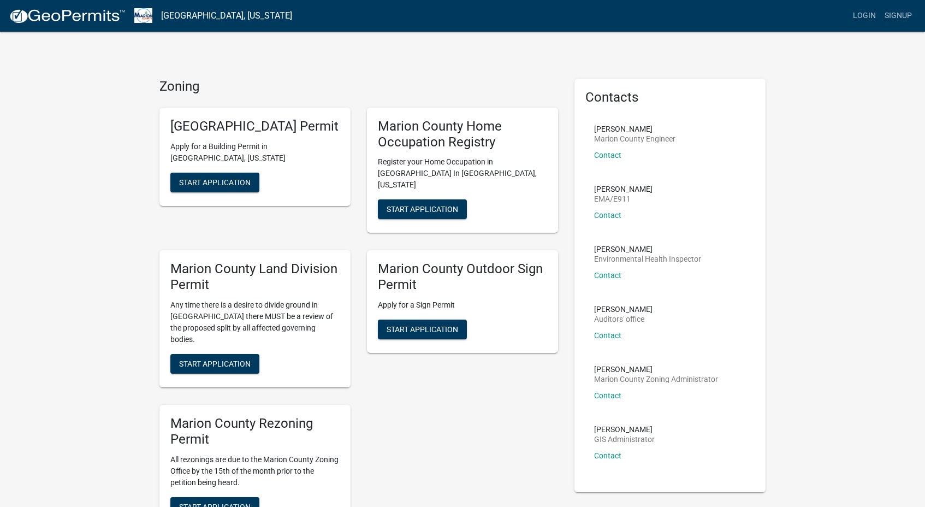 This screenshot has width=925, height=507. I want to click on h5: Marion County Land Division Permit, so click(255, 277).